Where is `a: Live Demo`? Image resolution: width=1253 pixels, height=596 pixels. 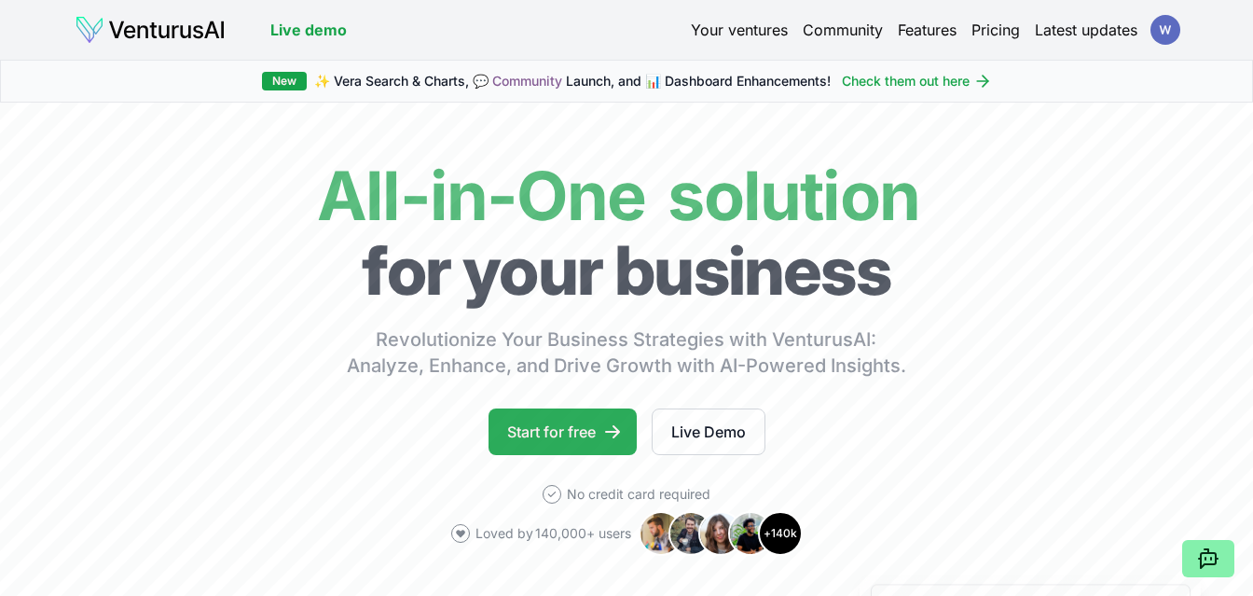 a: Live Demo is located at coordinates (708, 432).